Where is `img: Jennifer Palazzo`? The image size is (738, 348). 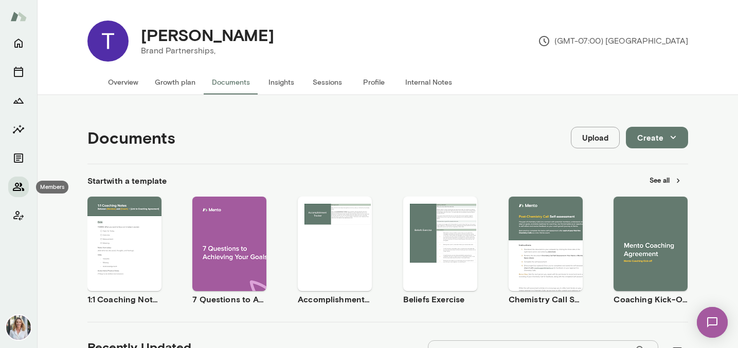 img: Jennifer Palazzo is located at coordinates (19, 328).